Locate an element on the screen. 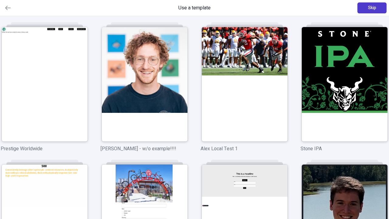 The image size is (389, 219). span: Use a template is located at coordinates (194, 8).